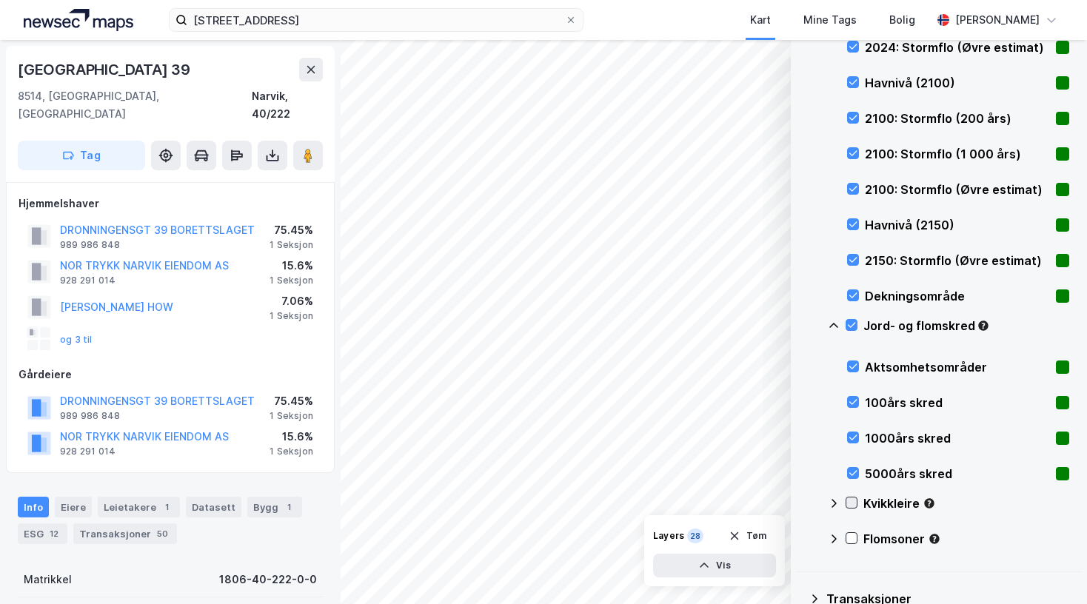 The height and width of the screenshot is (604, 1087). I want to click on div: 28, so click(695, 536).